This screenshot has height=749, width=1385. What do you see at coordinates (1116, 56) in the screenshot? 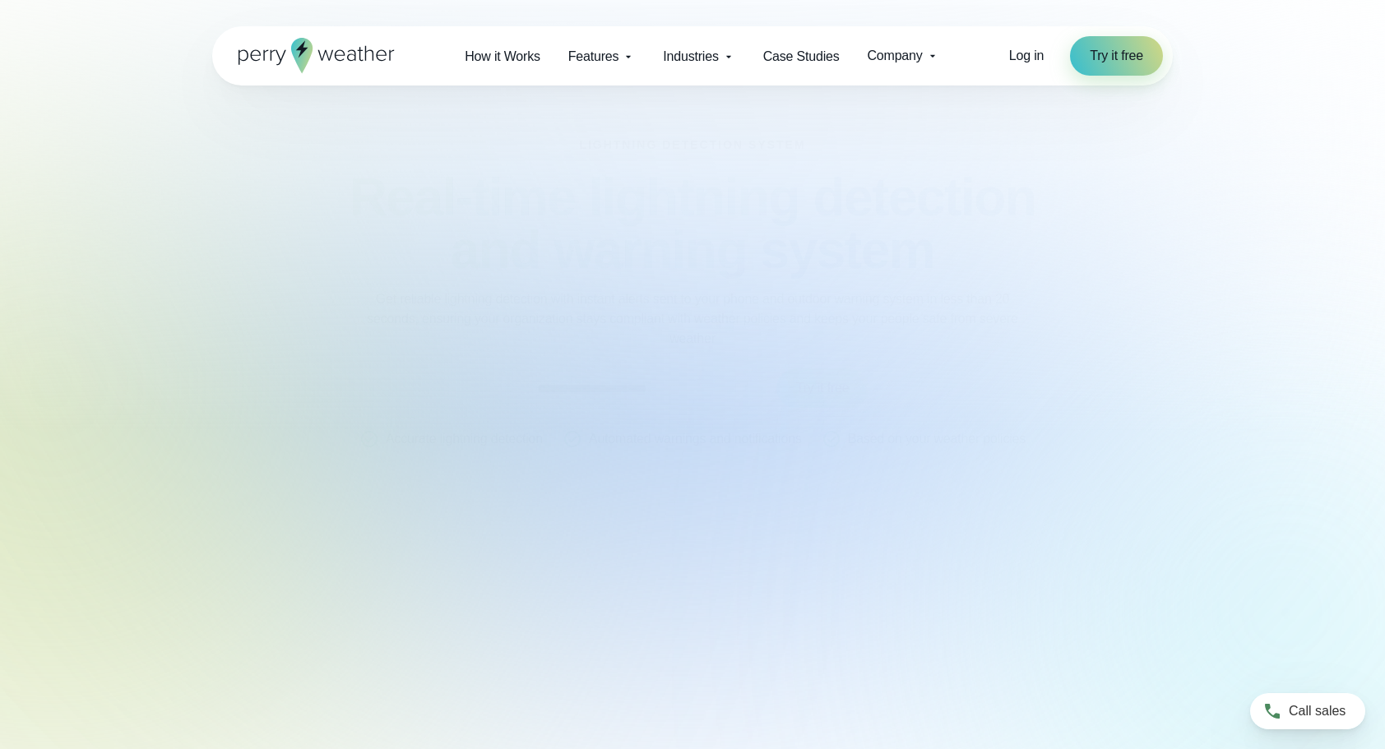
I see `a: Try it free` at bounding box center [1116, 56].